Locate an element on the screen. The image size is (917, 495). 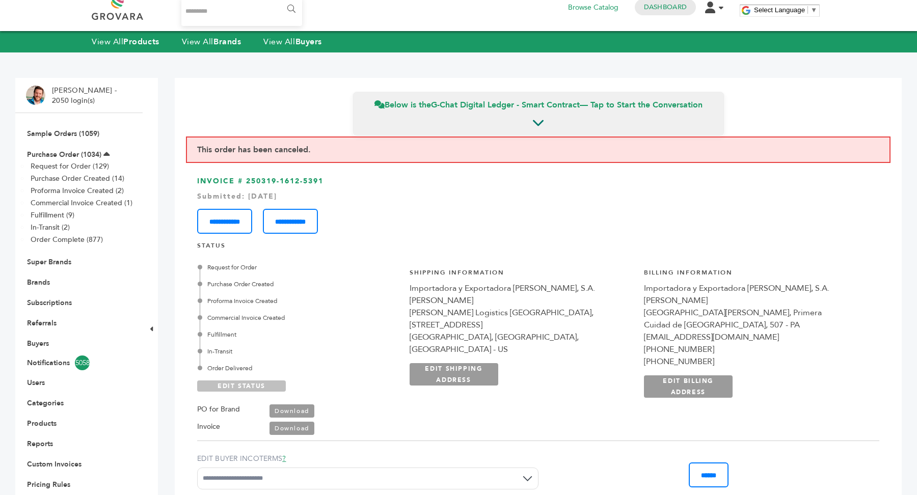
label: Invoice is located at coordinates (208, 427).